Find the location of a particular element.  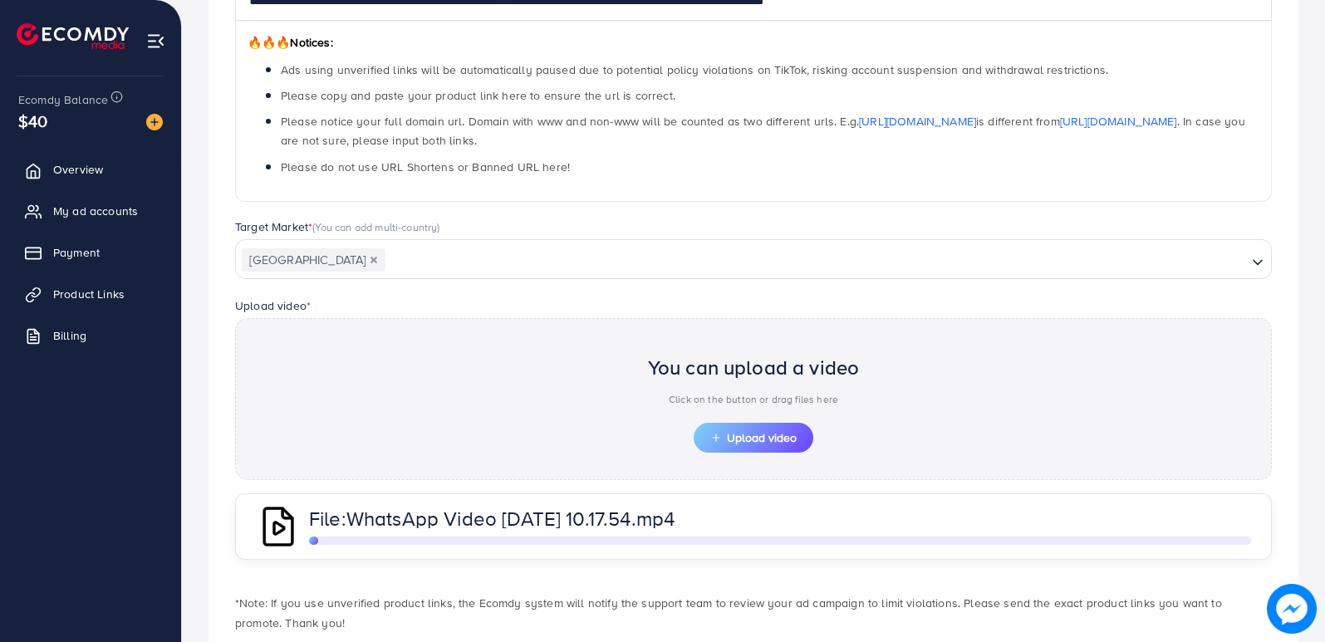

span: Billing is located at coordinates (70, 336).